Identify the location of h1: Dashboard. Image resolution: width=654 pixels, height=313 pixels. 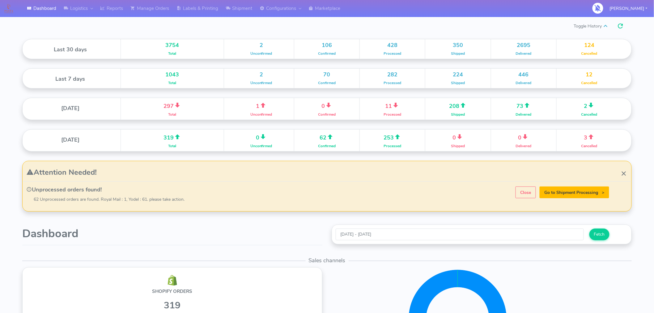
(172, 234).